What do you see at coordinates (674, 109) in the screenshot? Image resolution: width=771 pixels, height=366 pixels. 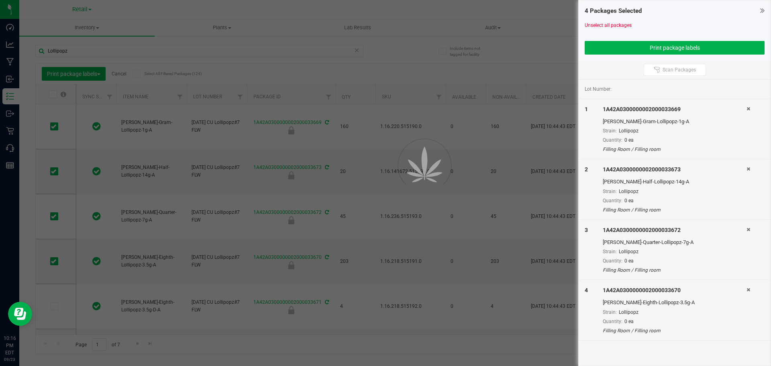 I see `div: 1A42A0300000002000033669` at bounding box center [674, 109].